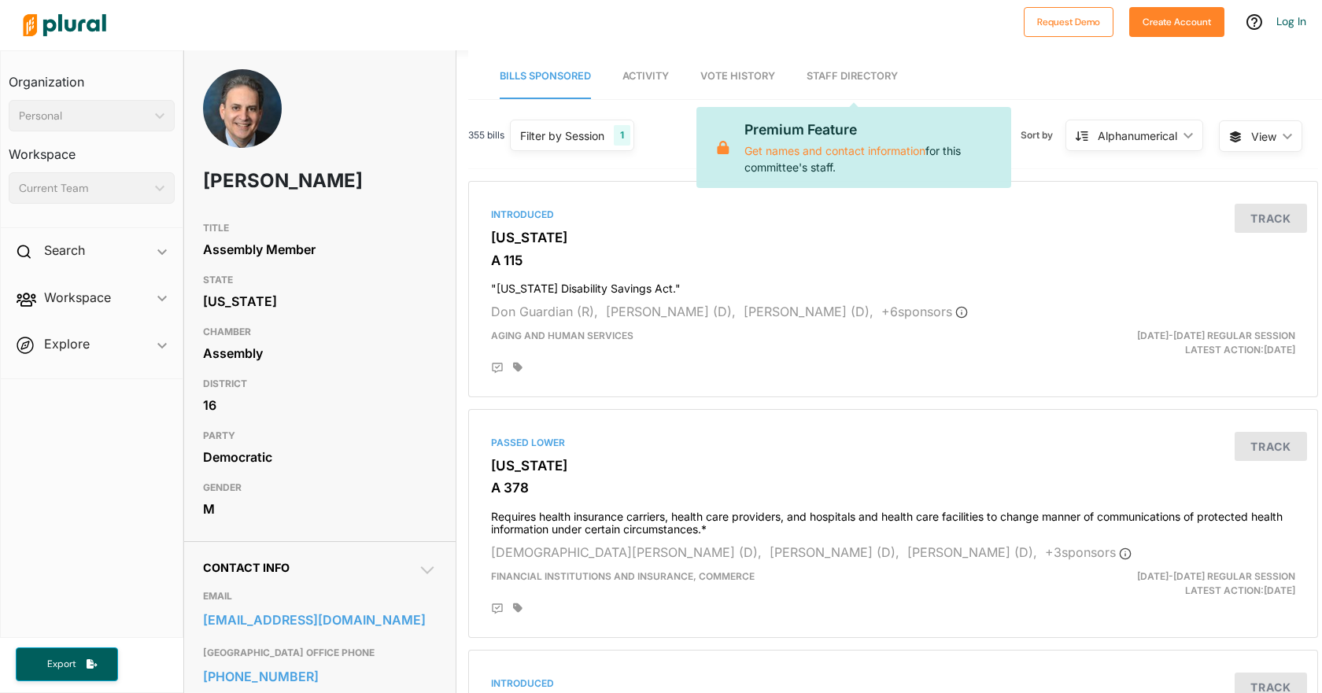  I want to click on span: Contact Info, so click(246, 567).